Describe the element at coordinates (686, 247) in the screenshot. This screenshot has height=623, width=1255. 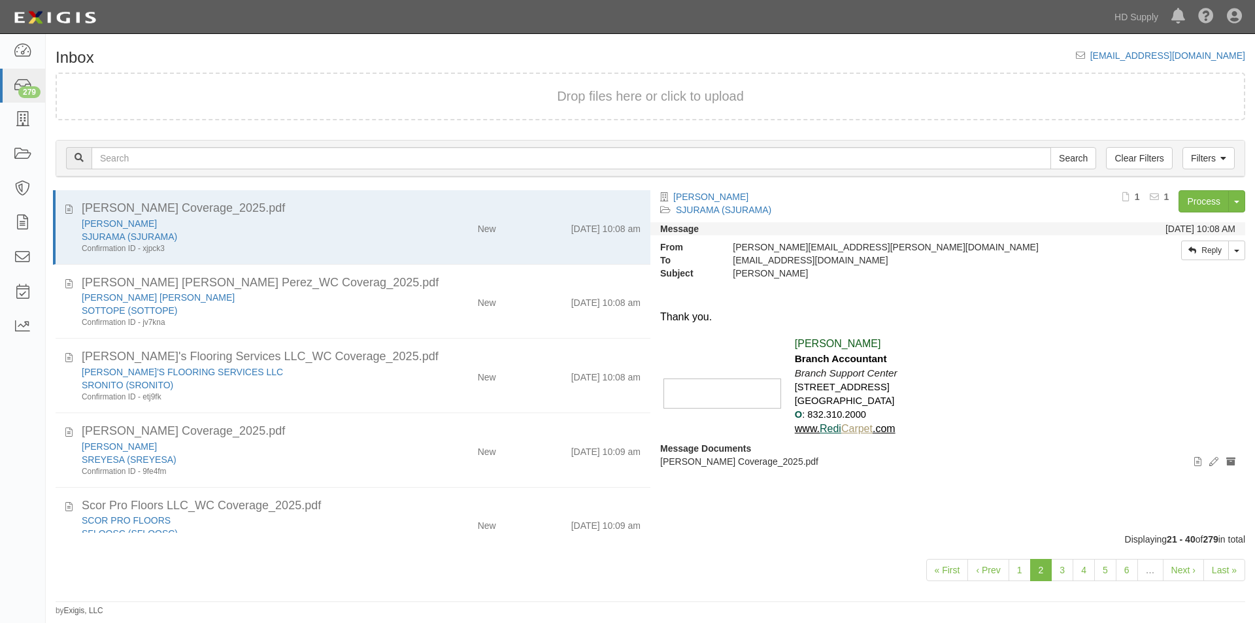
I see `strong: From` at that location.